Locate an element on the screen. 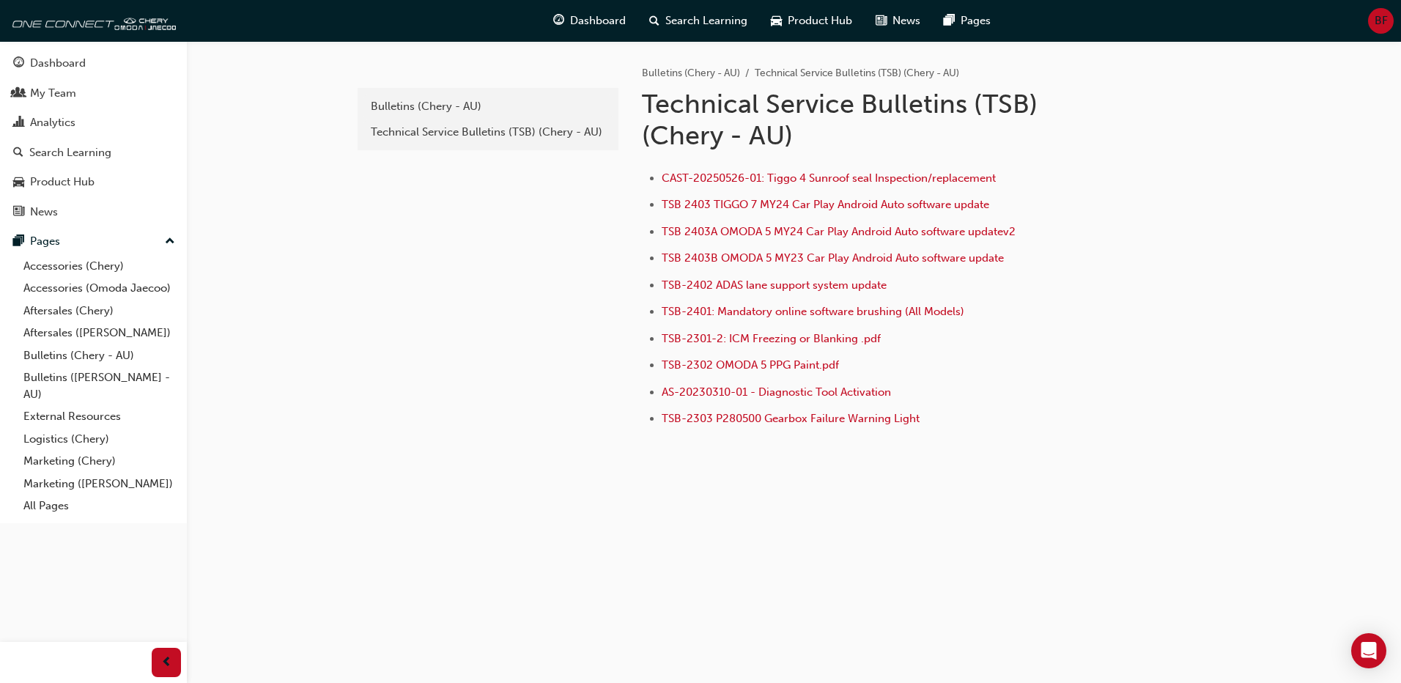  button: DashboardMy TeamAnalyticsSearch LearningProduct HubNews is located at coordinates (93, 137).